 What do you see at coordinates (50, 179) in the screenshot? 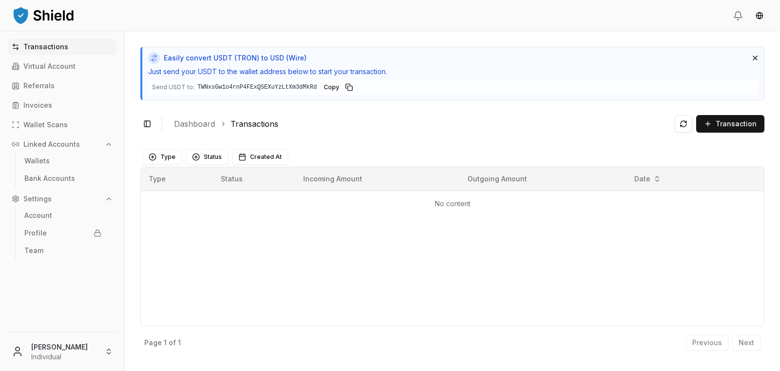
I see `p: Bank Accounts` at bounding box center [50, 179].